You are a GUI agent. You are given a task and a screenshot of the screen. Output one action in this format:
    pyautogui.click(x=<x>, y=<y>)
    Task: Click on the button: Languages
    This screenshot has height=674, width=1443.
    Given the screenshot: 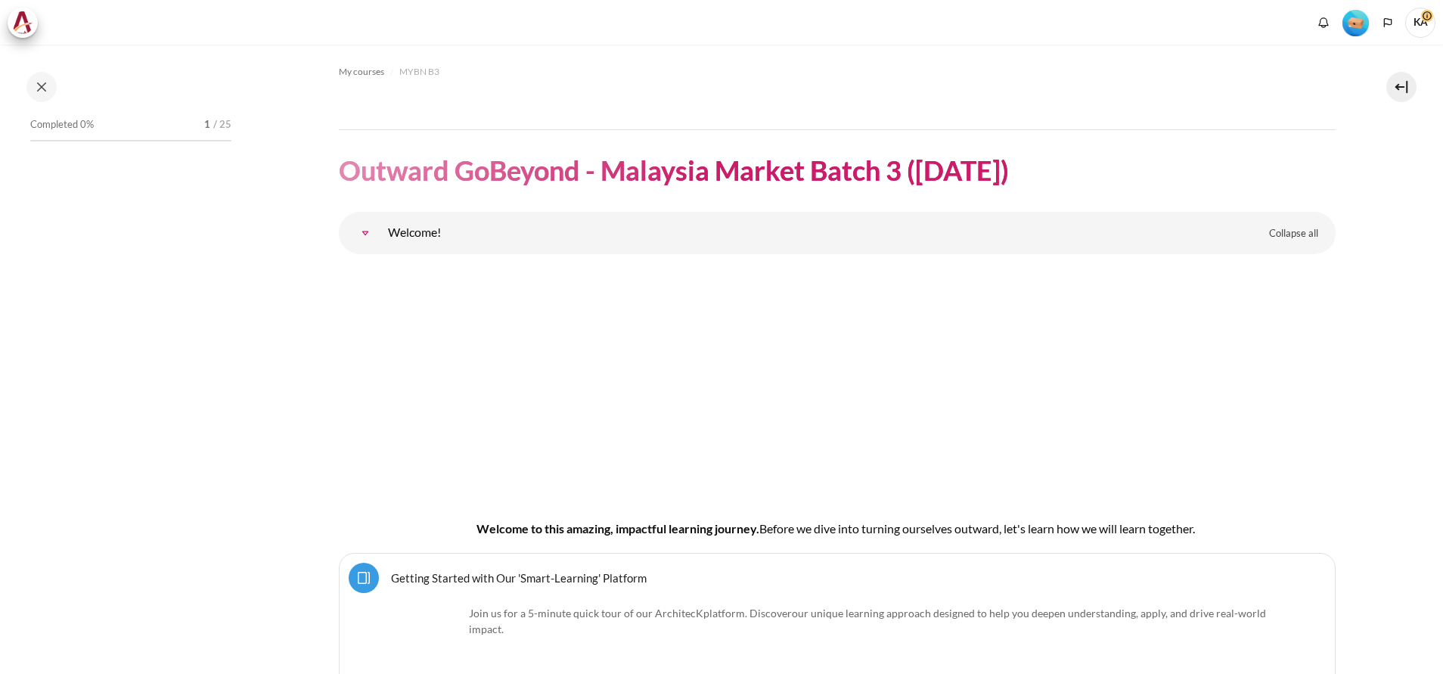 What is the action you would take?
    pyautogui.click(x=1388, y=23)
    